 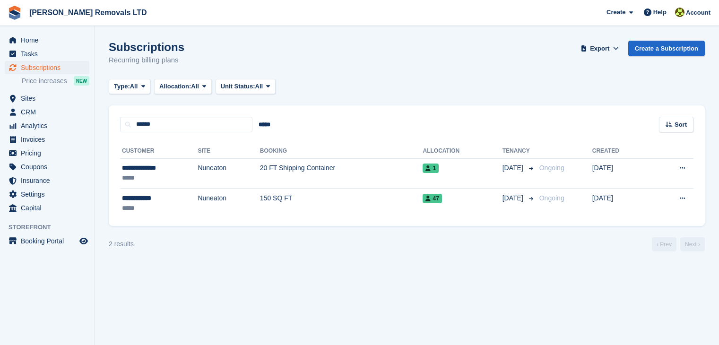 I want to click on img: Sean Glenn, so click(x=680, y=12).